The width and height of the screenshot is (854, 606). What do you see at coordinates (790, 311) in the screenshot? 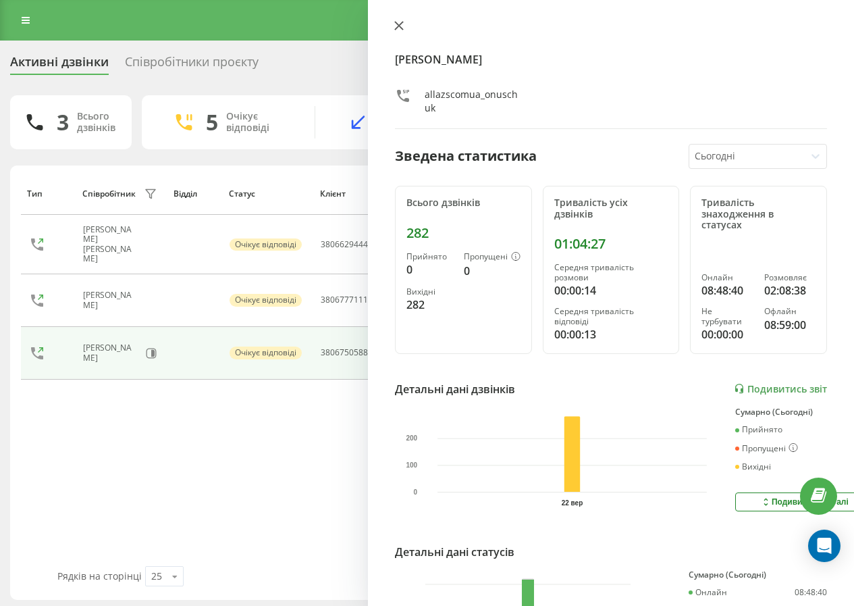
I see `div: Офлайн` at bounding box center [790, 311].